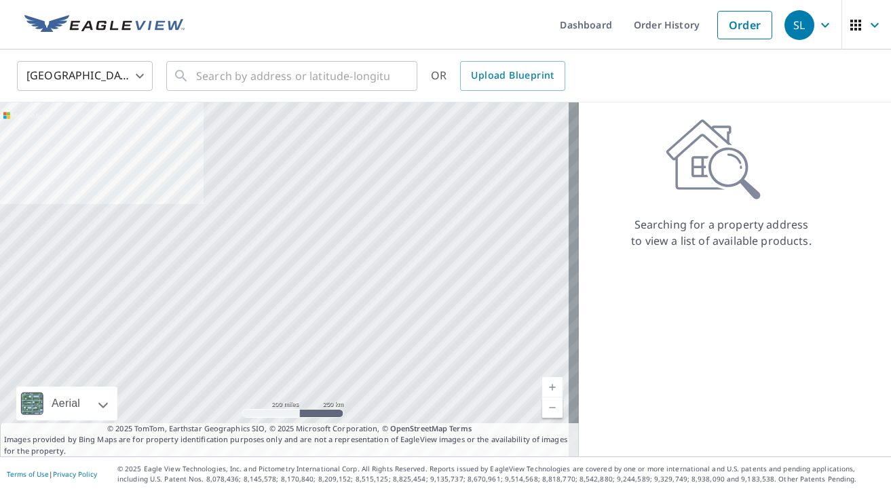 The width and height of the screenshot is (891, 491). What do you see at coordinates (512, 75) in the screenshot?
I see `span: Upload Blueprint` at bounding box center [512, 75].